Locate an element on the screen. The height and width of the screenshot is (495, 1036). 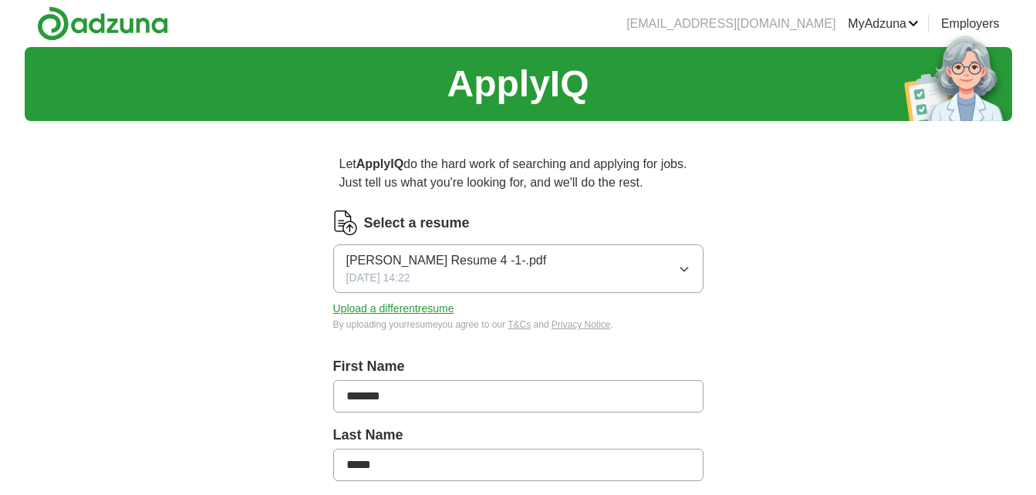
a: Privacy Notice is located at coordinates (581, 325).